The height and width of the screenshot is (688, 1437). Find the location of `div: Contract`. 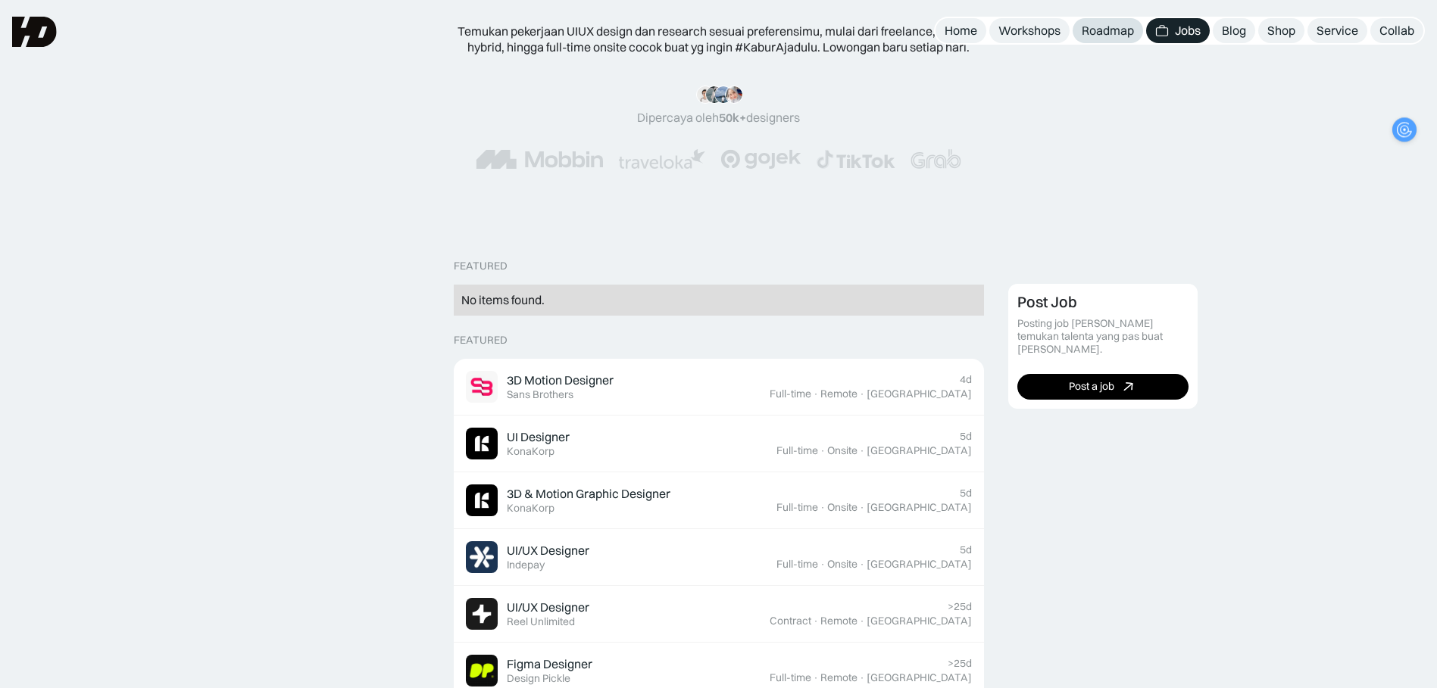

div: Contract is located at coordinates (790, 621).